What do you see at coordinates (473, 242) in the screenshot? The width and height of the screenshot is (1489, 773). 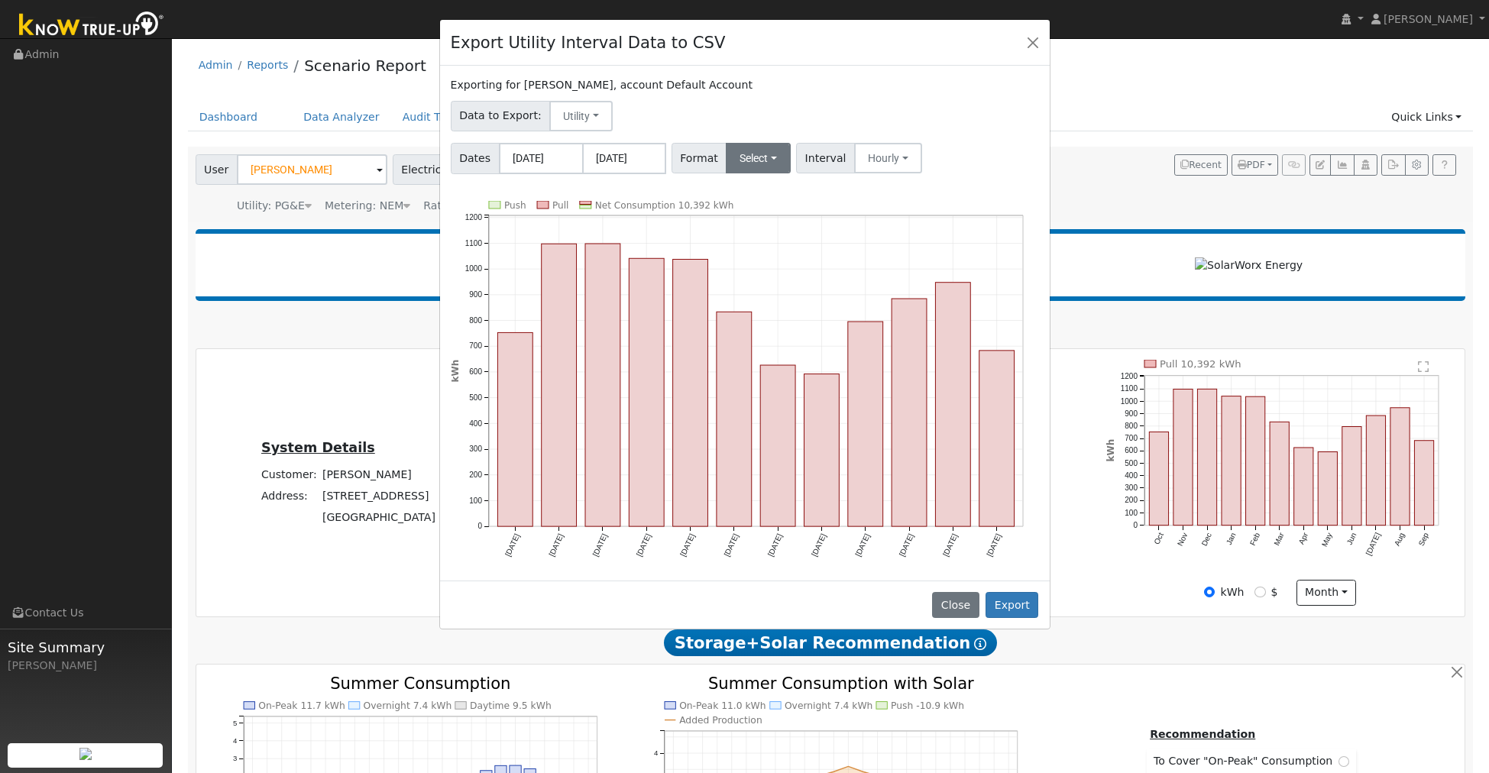 I see `text: 1100` at bounding box center [473, 242].